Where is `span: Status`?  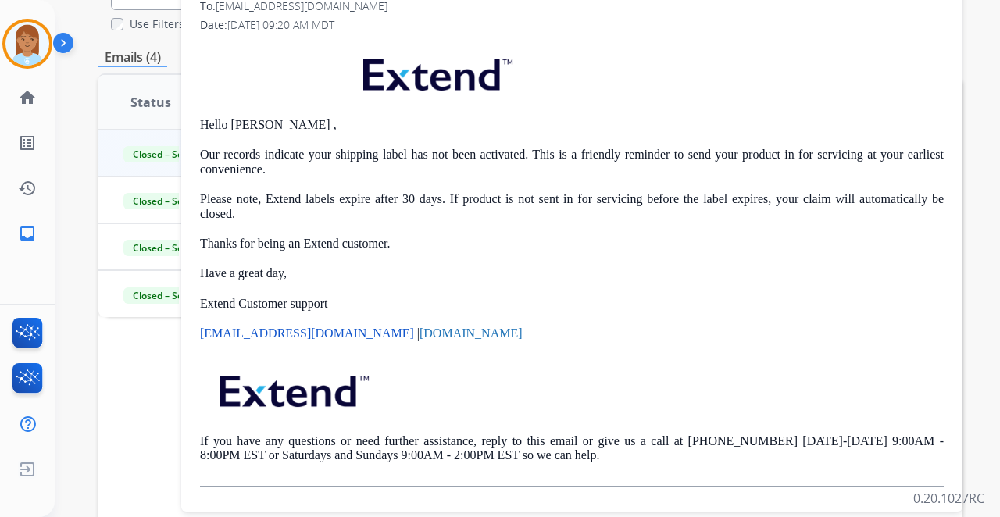 span: Status is located at coordinates (151, 102).